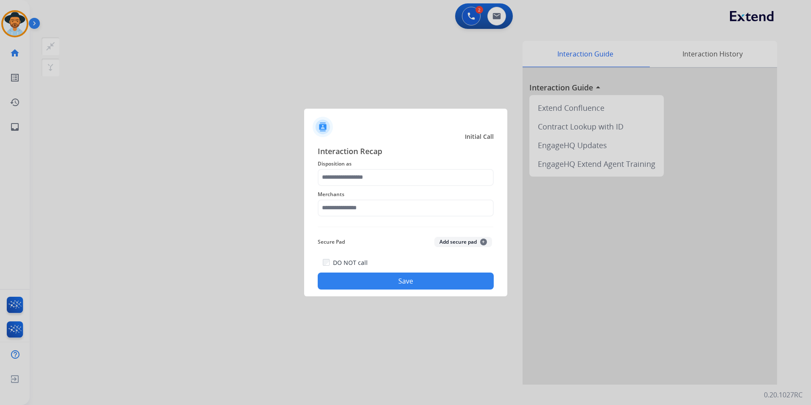 The image size is (811, 405). Describe the element at coordinates (783, 394) in the screenshot. I see `p: 0.20.1027RC` at that location.